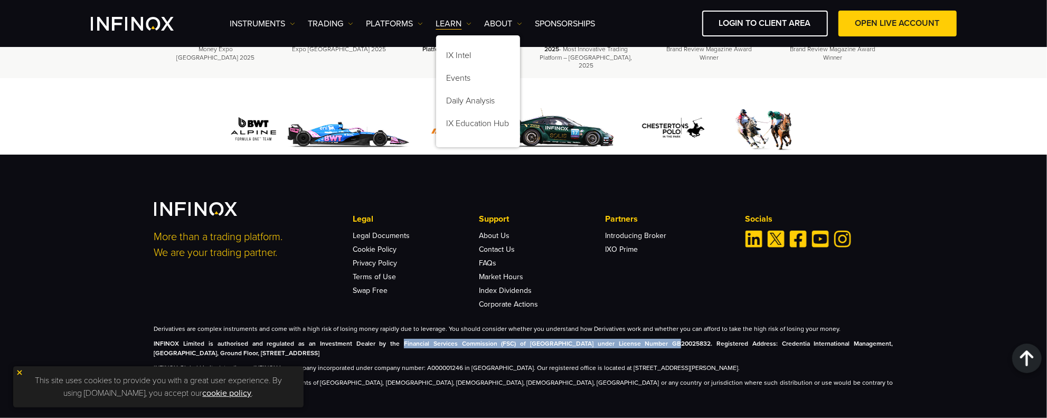  What do you see at coordinates (898, 23) in the screenshot?
I see `a: OPEN LIVE ACCOUNT` at bounding box center [898, 23].